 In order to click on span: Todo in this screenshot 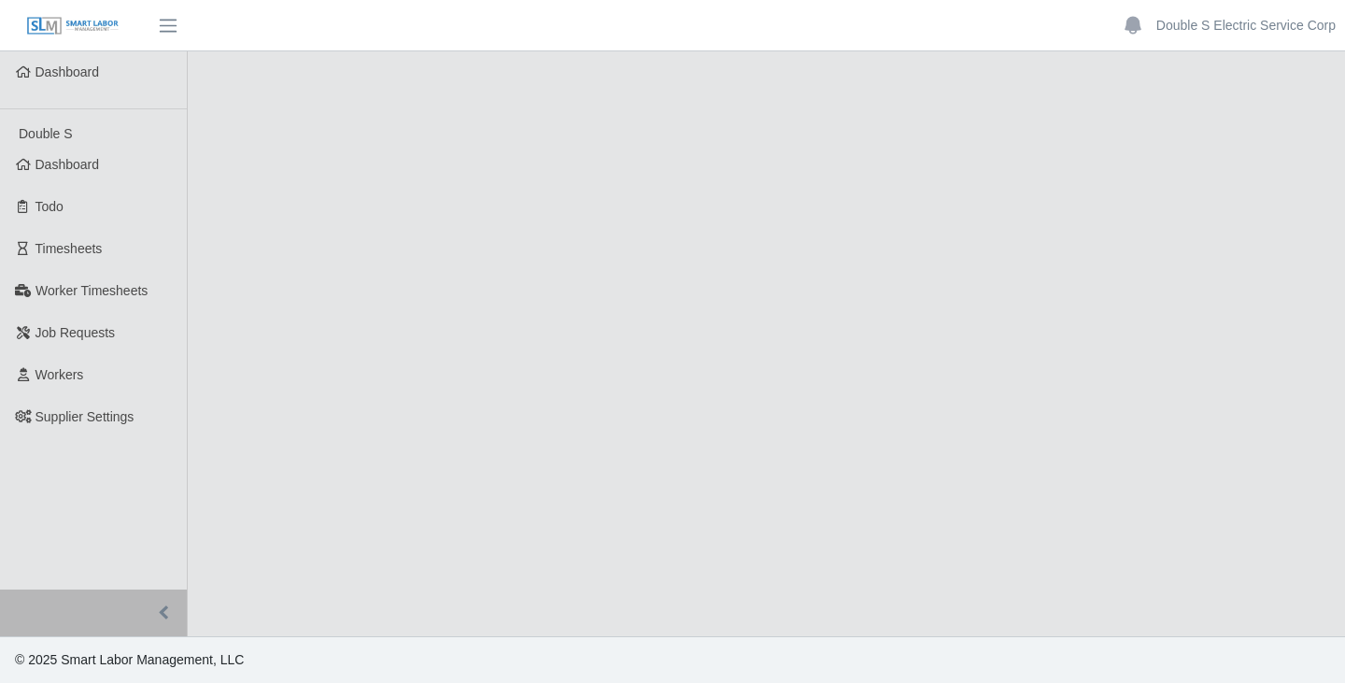, I will do `click(49, 206)`.